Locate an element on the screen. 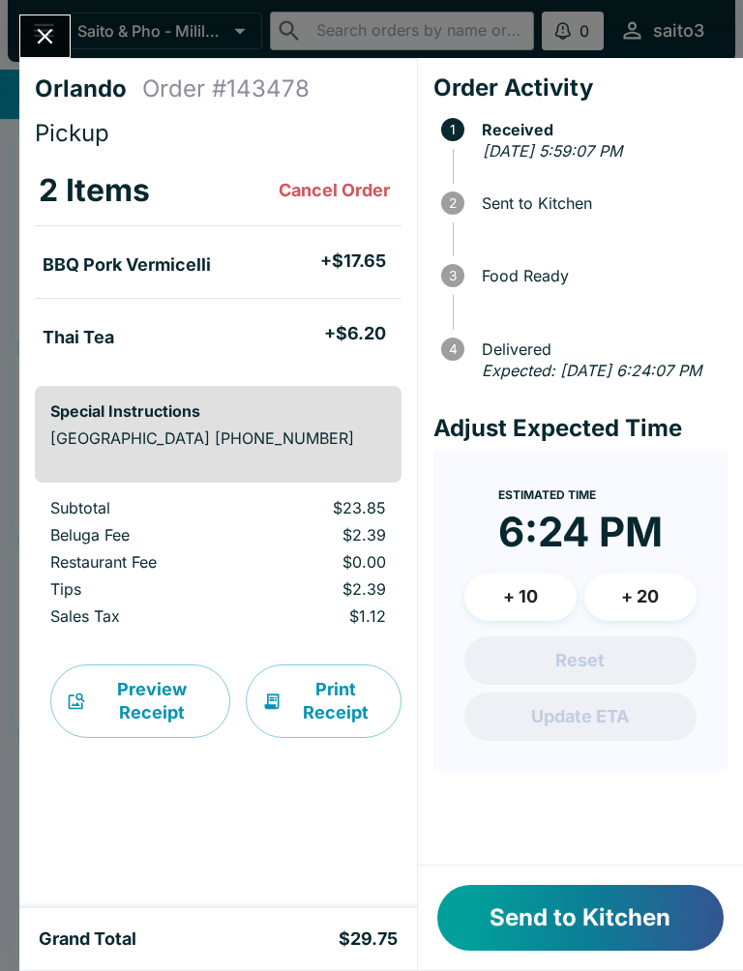  span: Sent to Kitchen is located at coordinates (600, 203).